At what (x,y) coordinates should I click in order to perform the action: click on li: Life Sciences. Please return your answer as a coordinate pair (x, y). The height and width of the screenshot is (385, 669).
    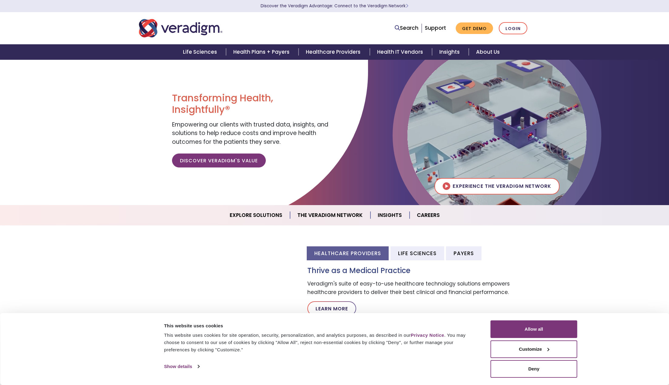
    Looking at the image, I should click on (417, 253).